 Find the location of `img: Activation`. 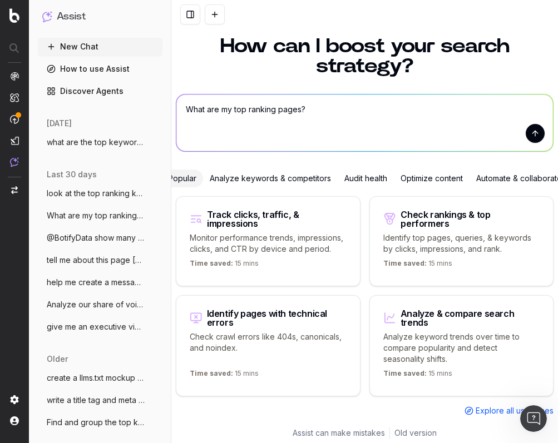

img: Activation is located at coordinates (14, 119).